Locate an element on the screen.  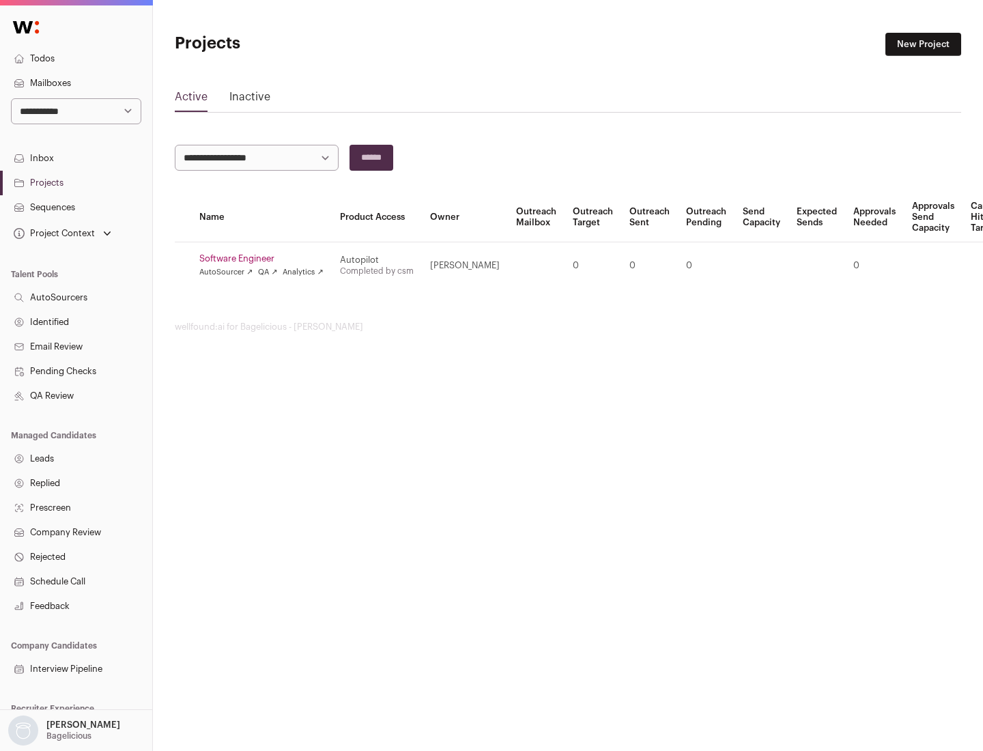
a: QA ↗ is located at coordinates (268, 272).